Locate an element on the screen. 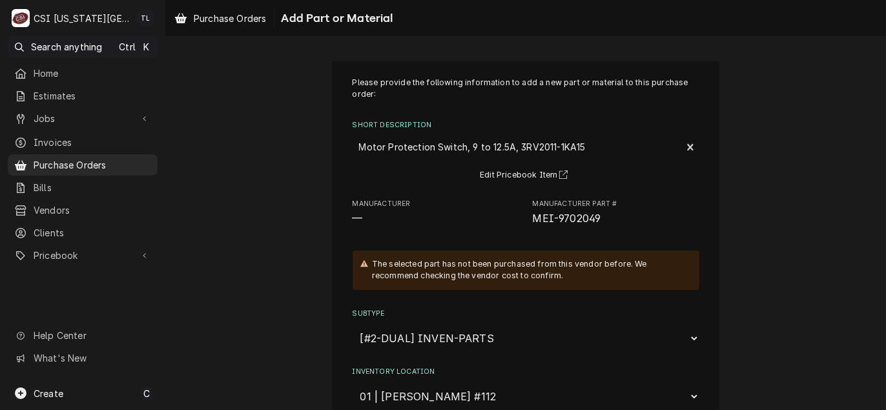  div: The selected part has not been purchased from this vendor before. We recommend checking the vendo... is located at coordinates (529, 270).